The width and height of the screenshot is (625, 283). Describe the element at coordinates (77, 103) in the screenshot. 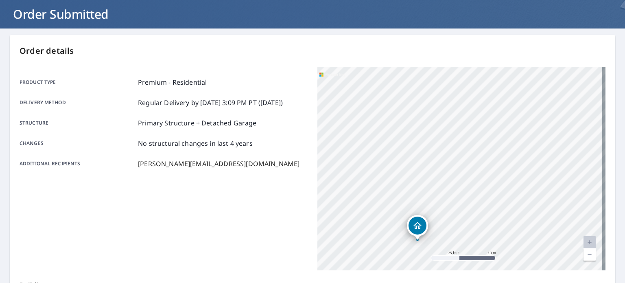

I see `p: Delivery method` at that location.